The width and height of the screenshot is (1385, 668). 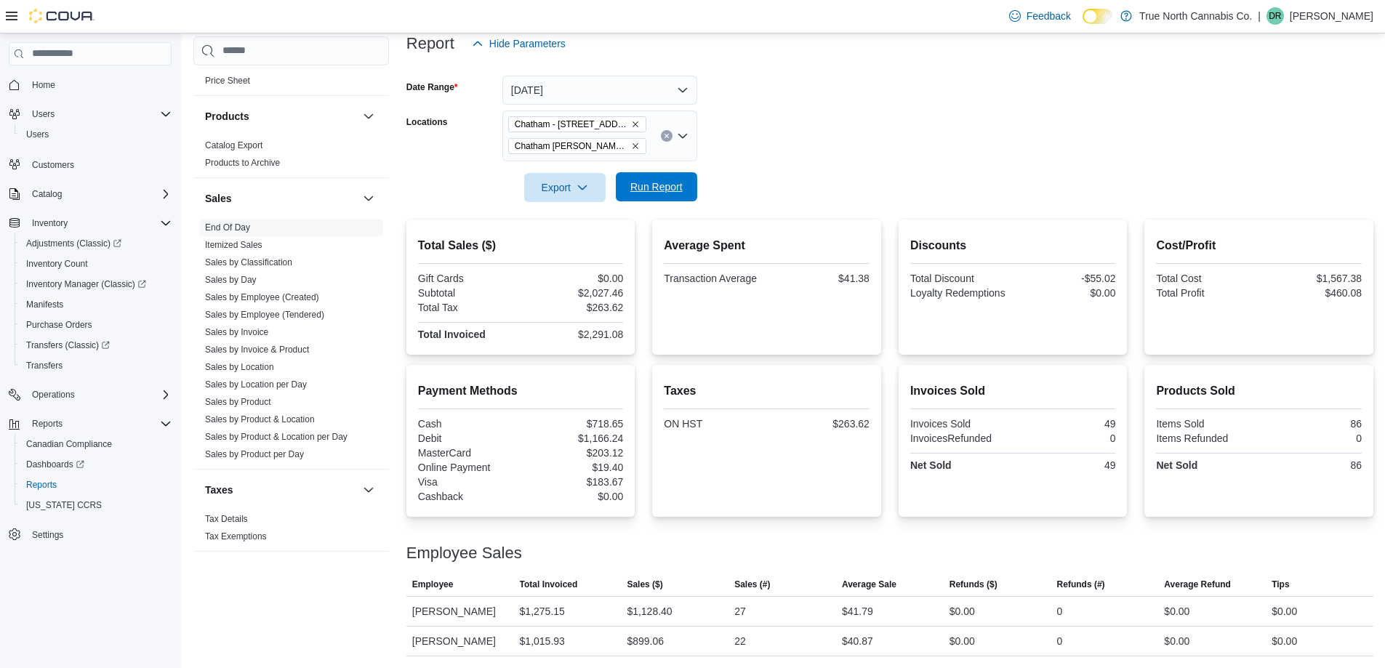 I want to click on button: Manifests, so click(x=96, y=305).